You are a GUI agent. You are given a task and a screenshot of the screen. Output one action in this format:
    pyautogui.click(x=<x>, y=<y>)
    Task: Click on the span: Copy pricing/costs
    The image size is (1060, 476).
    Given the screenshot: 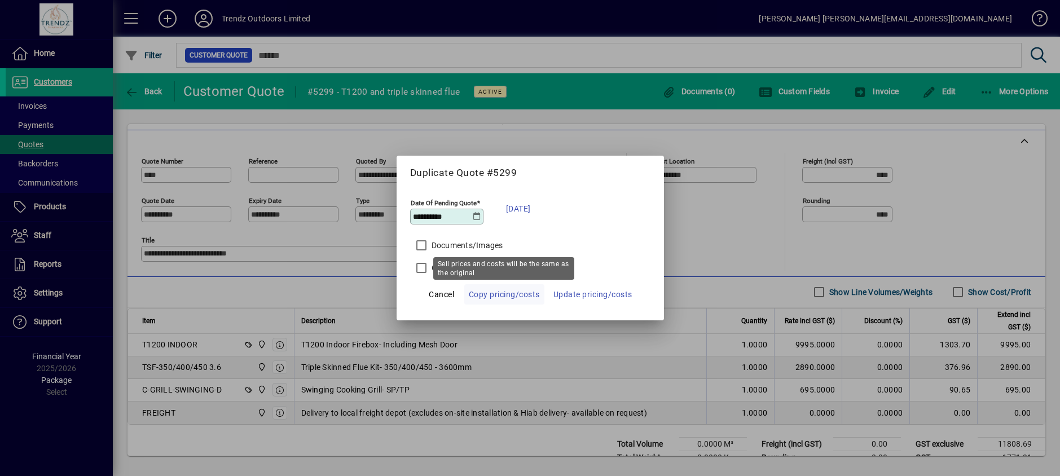 What is the action you would take?
    pyautogui.click(x=504, y=294)
    